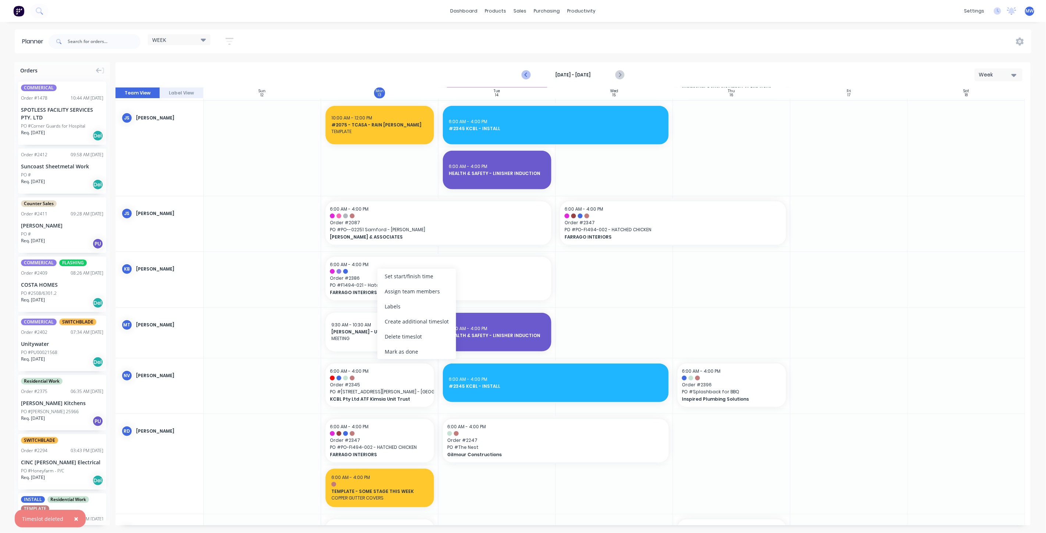 This screenshot has width=1046, height=533. Describe the element at coordinates (497, 95) in the screenshot. I see `div: 14` at that location.